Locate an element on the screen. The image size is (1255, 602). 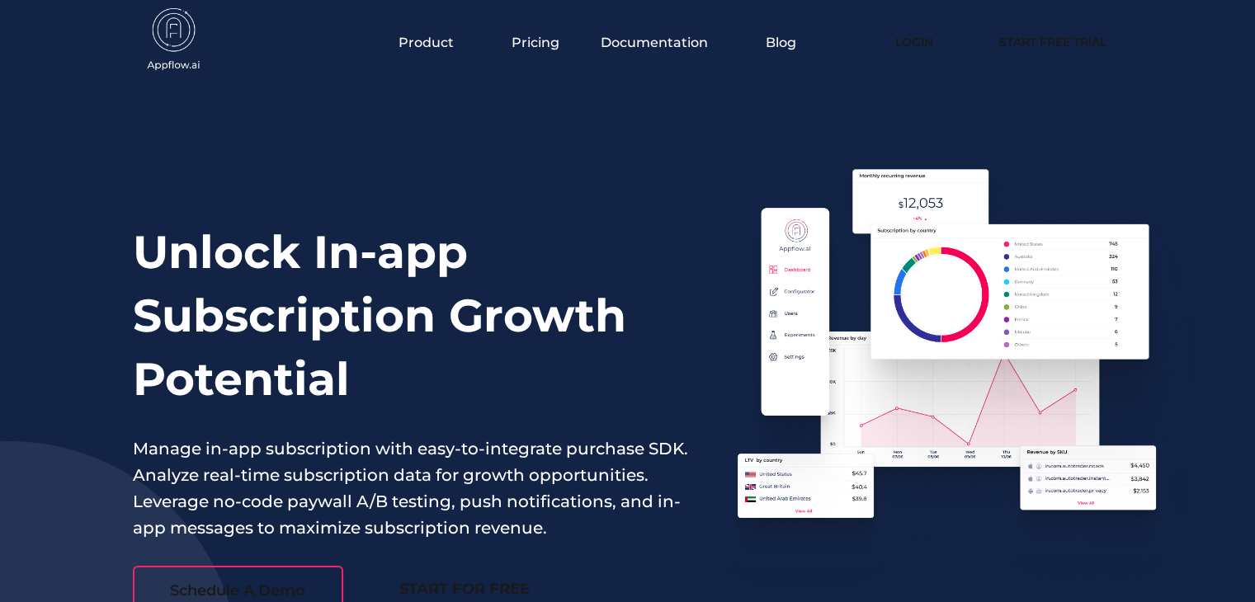
img: appflow.ai-logo is located at coordinates (174, 41).